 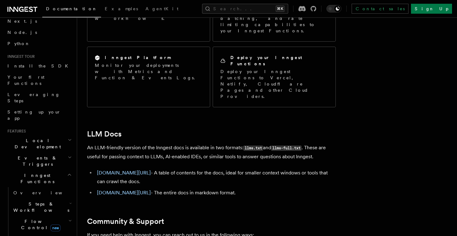 What do you see at coordinates (55, 228) in the screenshot?
I see `span: new` at bounding box center [55, 228].